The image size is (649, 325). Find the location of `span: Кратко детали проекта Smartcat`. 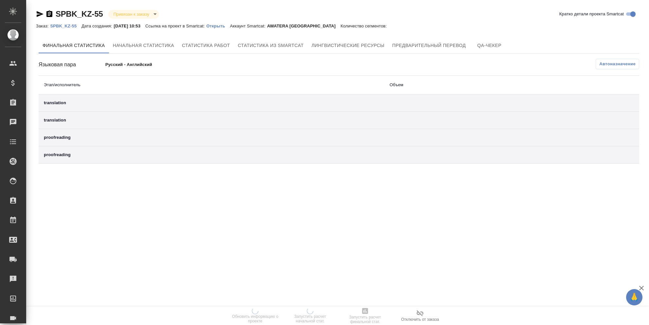

span: Кратко детали проекта Smartcat is located at coordinates (591, 14).